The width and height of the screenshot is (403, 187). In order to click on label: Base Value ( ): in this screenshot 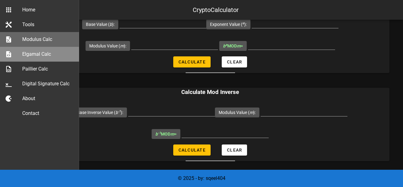, I will do `click(100, 24)`.